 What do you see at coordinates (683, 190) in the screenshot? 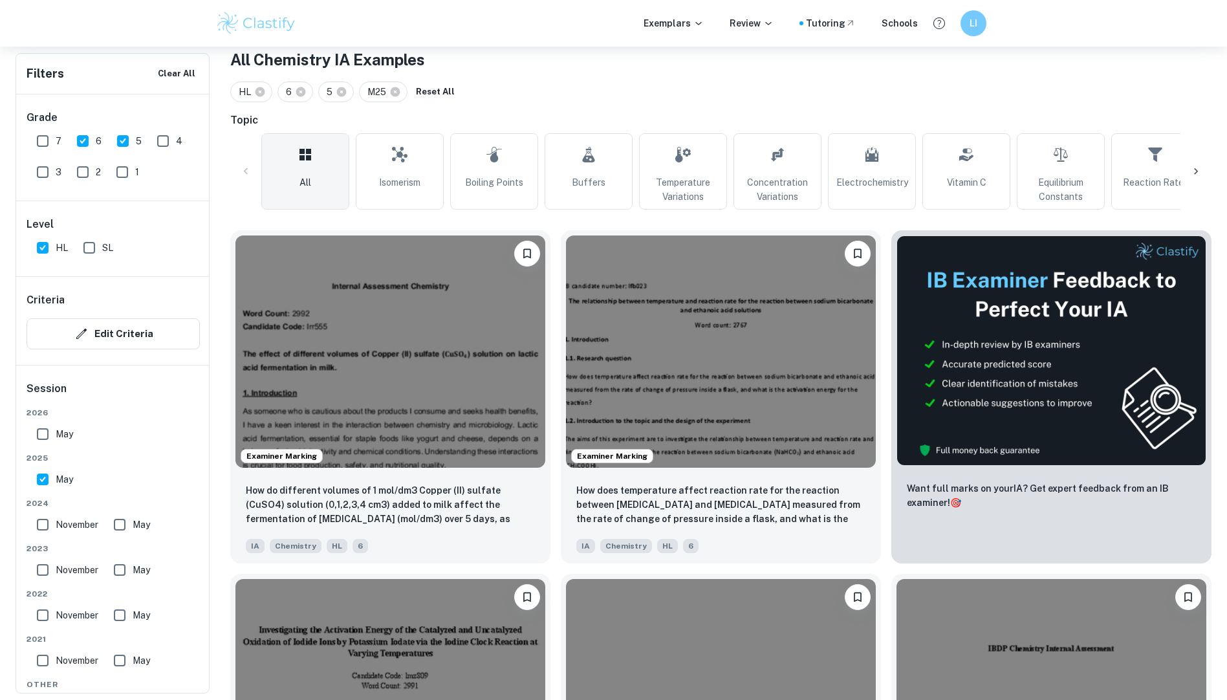
I see `span: Temperature Variations` at bounding box center [683, 190].